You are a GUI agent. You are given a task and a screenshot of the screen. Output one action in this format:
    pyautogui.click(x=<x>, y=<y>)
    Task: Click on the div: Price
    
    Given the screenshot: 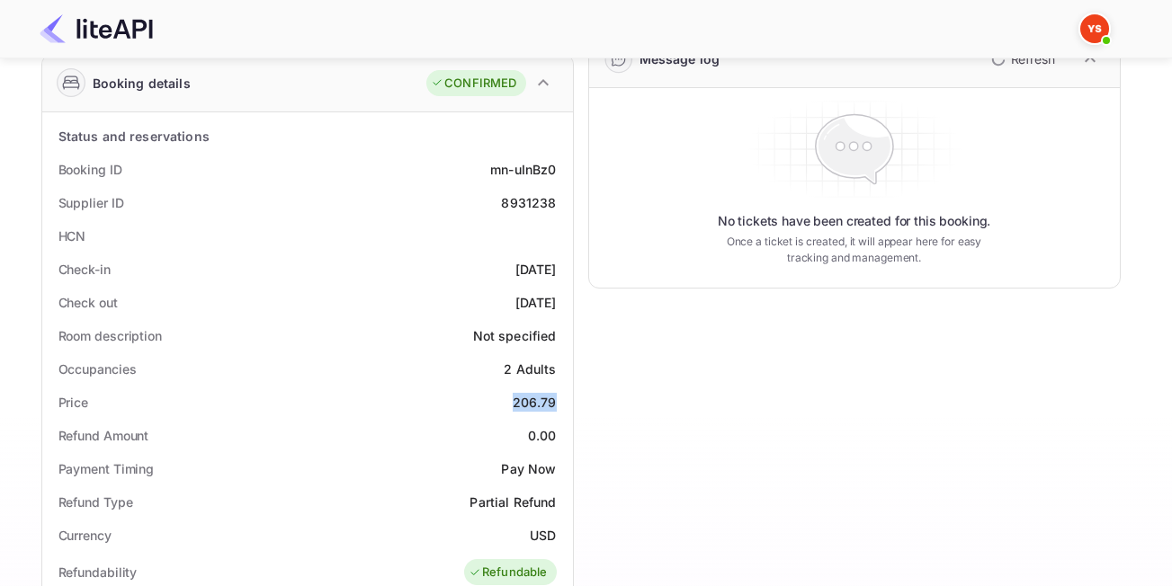 What is the action you would take?
    pyautogui.click(x=74, y=402)
    